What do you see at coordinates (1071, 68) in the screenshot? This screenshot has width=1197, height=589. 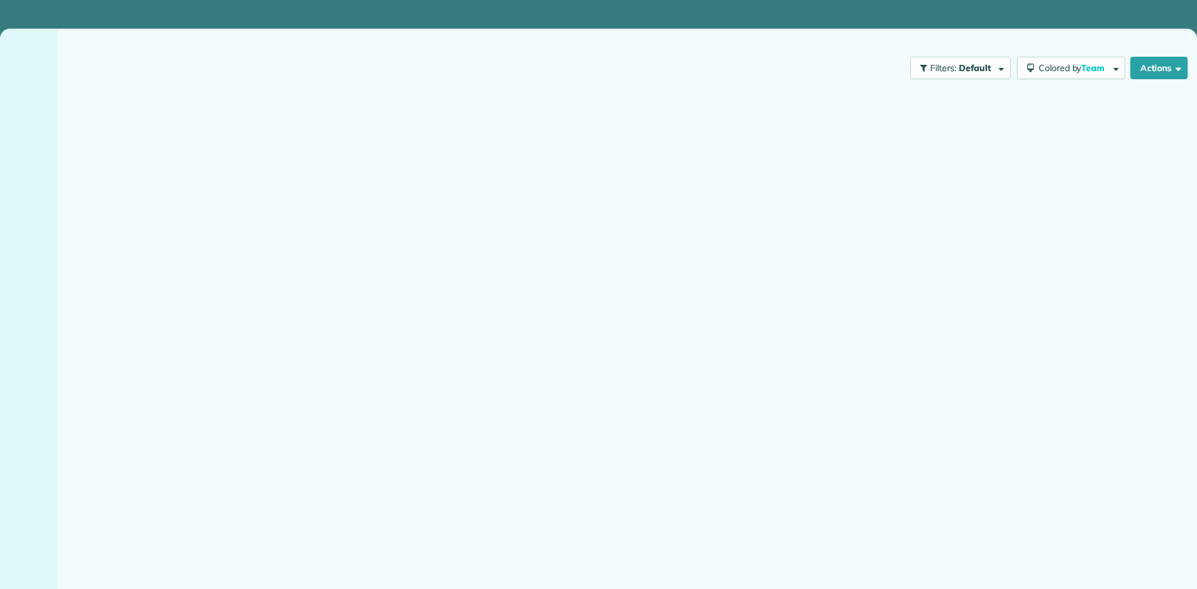 I see `button: Colored byTeam` at bounding box center [1071, 68].